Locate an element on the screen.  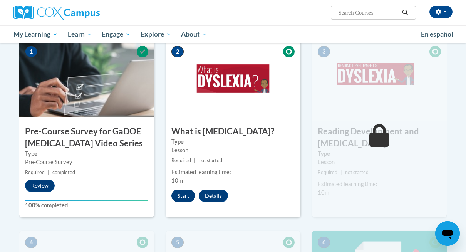
a: Learn is located at coordinates (80, 34).